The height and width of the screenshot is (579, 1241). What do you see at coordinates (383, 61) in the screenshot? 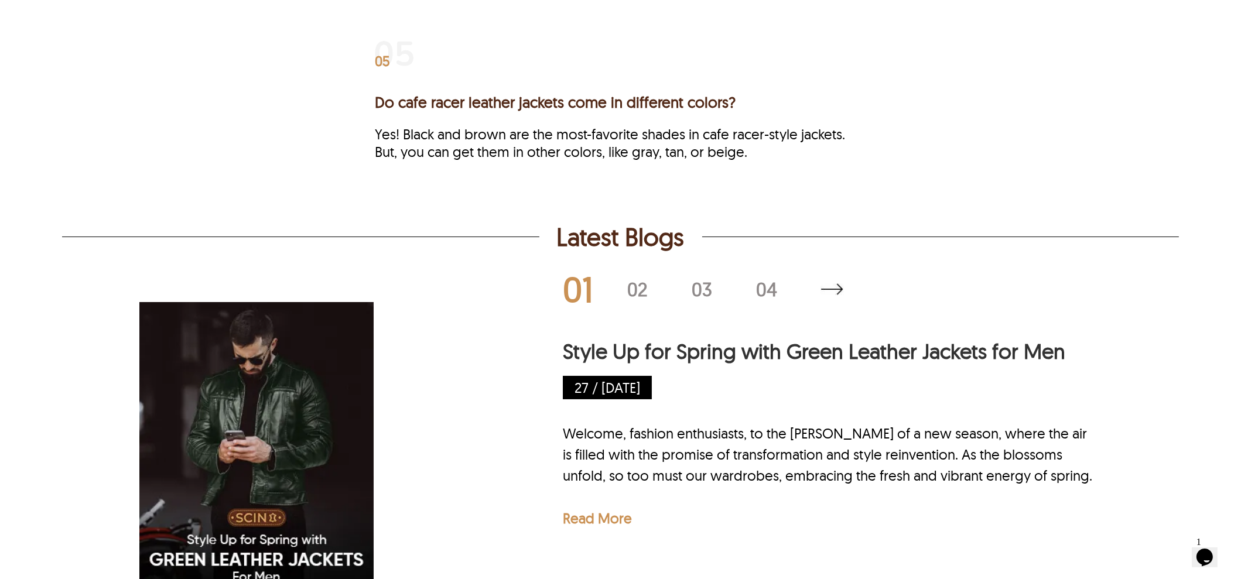
I see `span: 05` at bounding box center [383, 61].